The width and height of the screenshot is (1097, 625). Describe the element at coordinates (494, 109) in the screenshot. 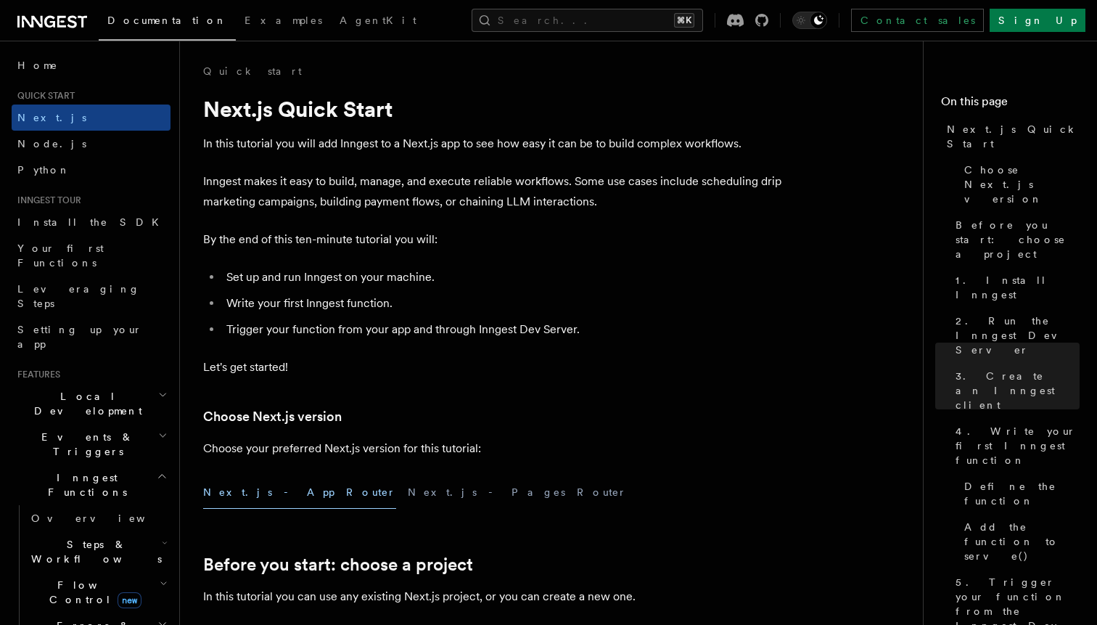

I see `h1: Next.js Quick Start` at that location.